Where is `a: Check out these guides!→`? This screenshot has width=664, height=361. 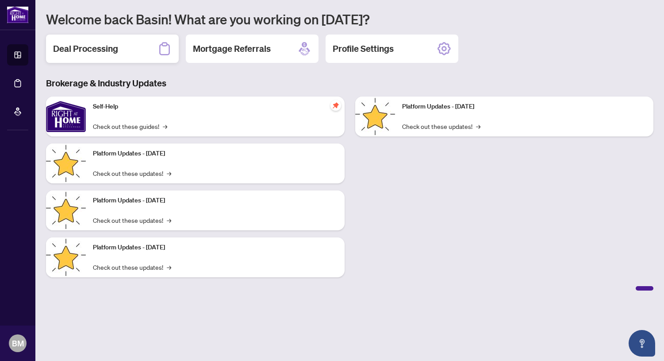 a: Check out these guides!→ is located at coordinates (130, 126).